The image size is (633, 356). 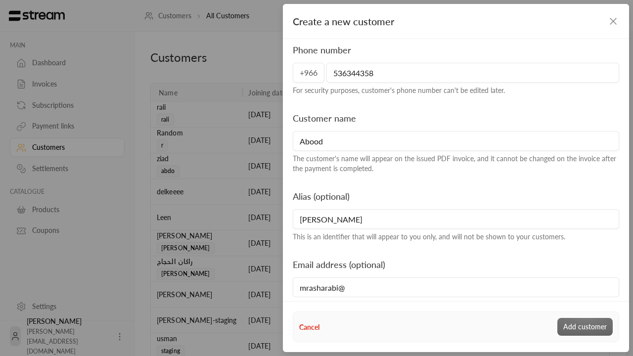 What do you see at coordinates (456, 164) in the screenshot?
I see `div: The customer's name will appear on the issued PDF invoice, and it cannot be changed on the invoic...` at bounding box center [456, 164].